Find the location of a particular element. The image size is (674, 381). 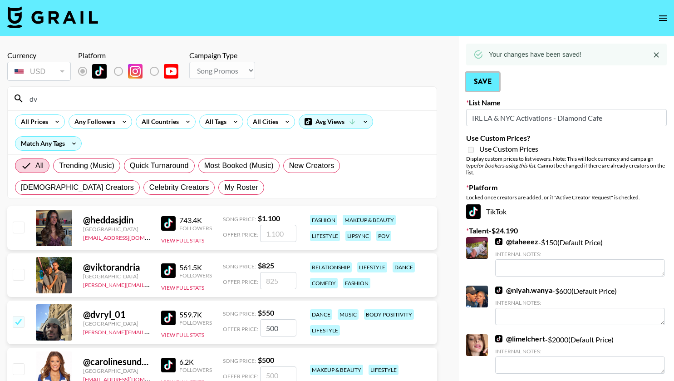

div: 561.5K is located at coordinates (196, 267).